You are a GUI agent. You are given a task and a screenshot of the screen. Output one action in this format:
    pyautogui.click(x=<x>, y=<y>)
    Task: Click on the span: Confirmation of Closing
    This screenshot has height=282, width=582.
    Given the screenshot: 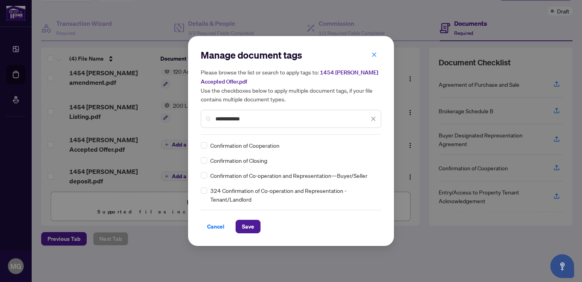 What is the action you would take?
    pyautogui.click(x=239, y=160)
    